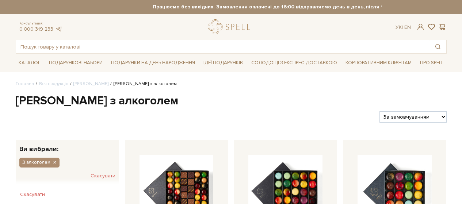 The image size is (462, 204). Describe the element at coordinates (25, 84) in the screenshot. I see `a: Головна` at that location.